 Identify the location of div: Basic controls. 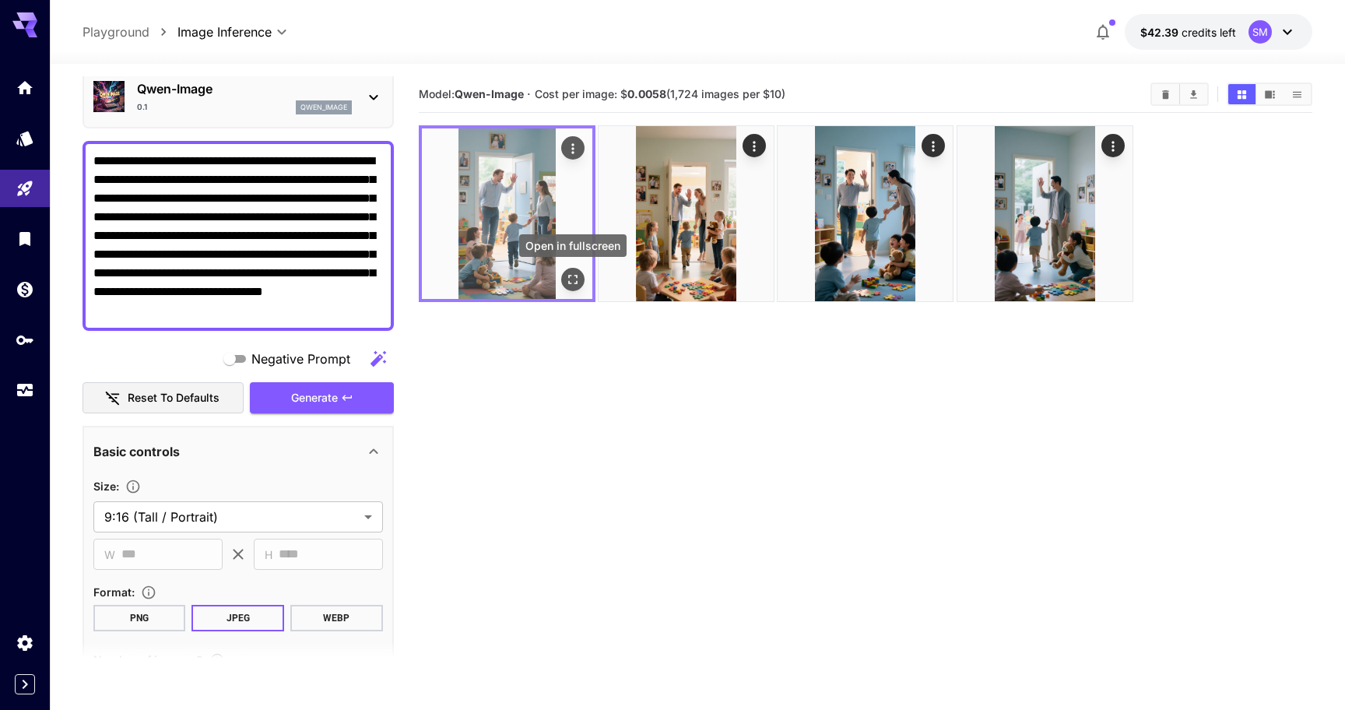
(238, 452).